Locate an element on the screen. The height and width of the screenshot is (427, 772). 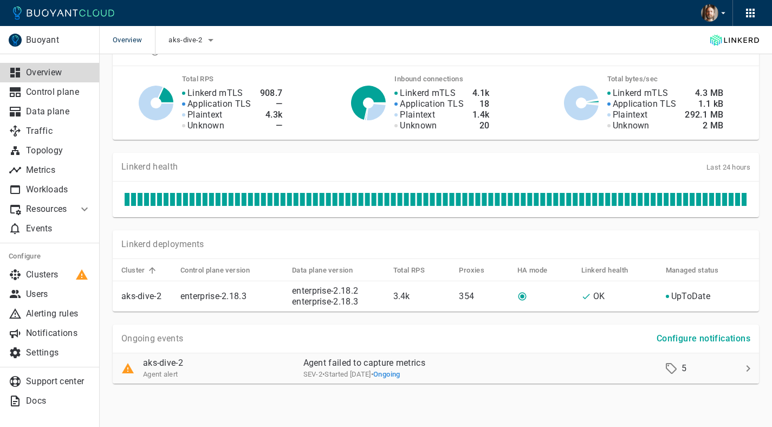
span: Last 24 hours is located at coordinates (728, 167).